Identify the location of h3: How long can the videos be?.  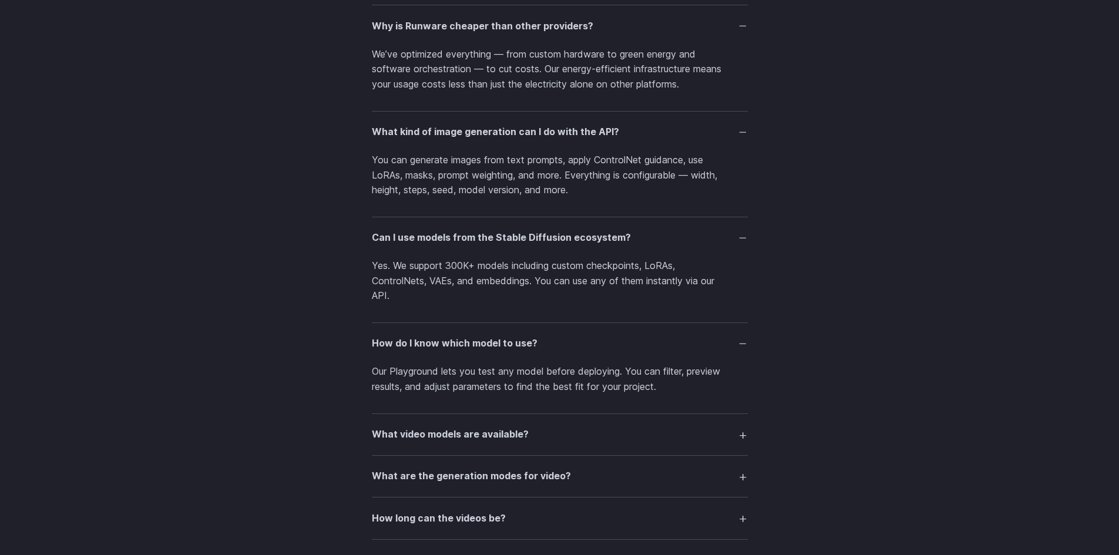
(439, 519).